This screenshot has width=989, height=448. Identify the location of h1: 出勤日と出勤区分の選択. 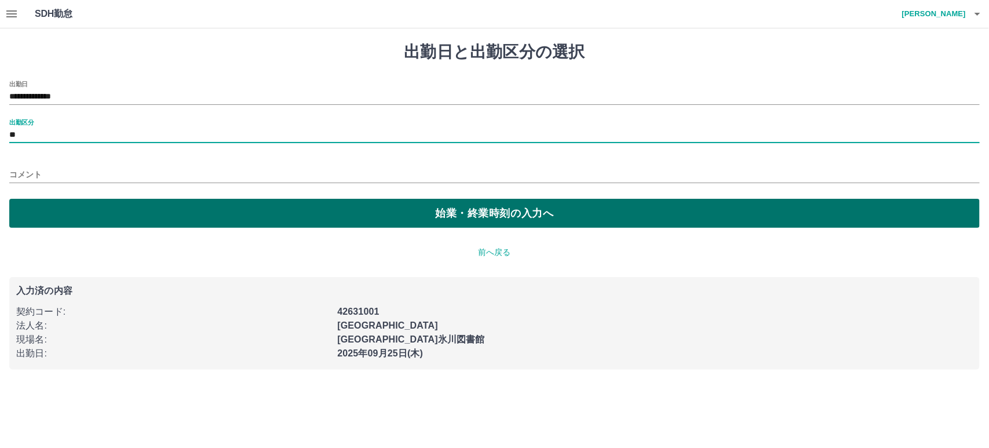
(494, 52).